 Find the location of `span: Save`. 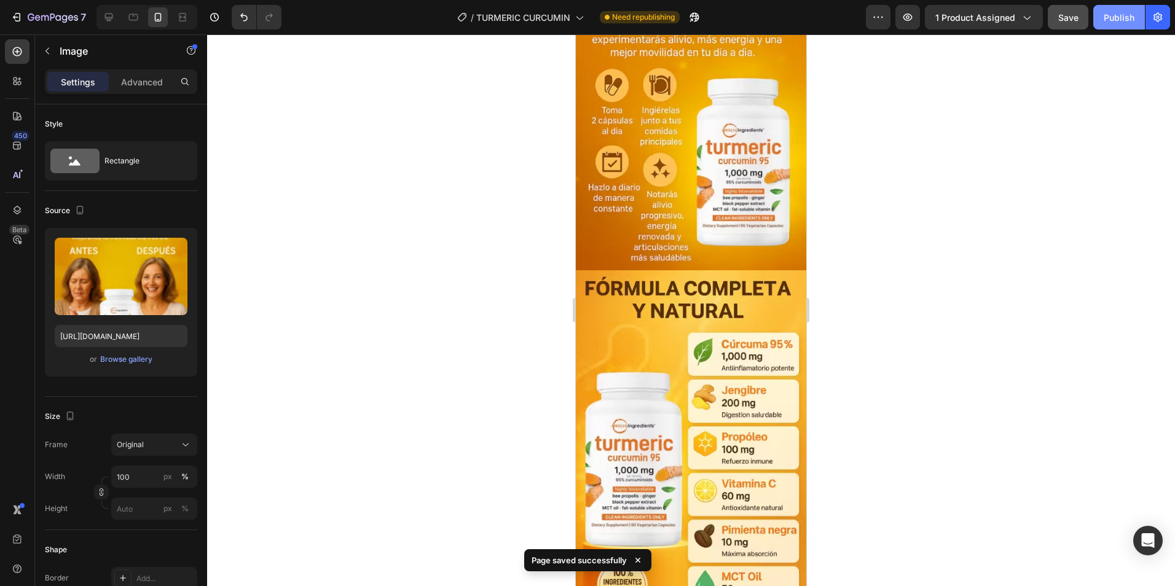

span: Save is located at coordinates (1068, 17).